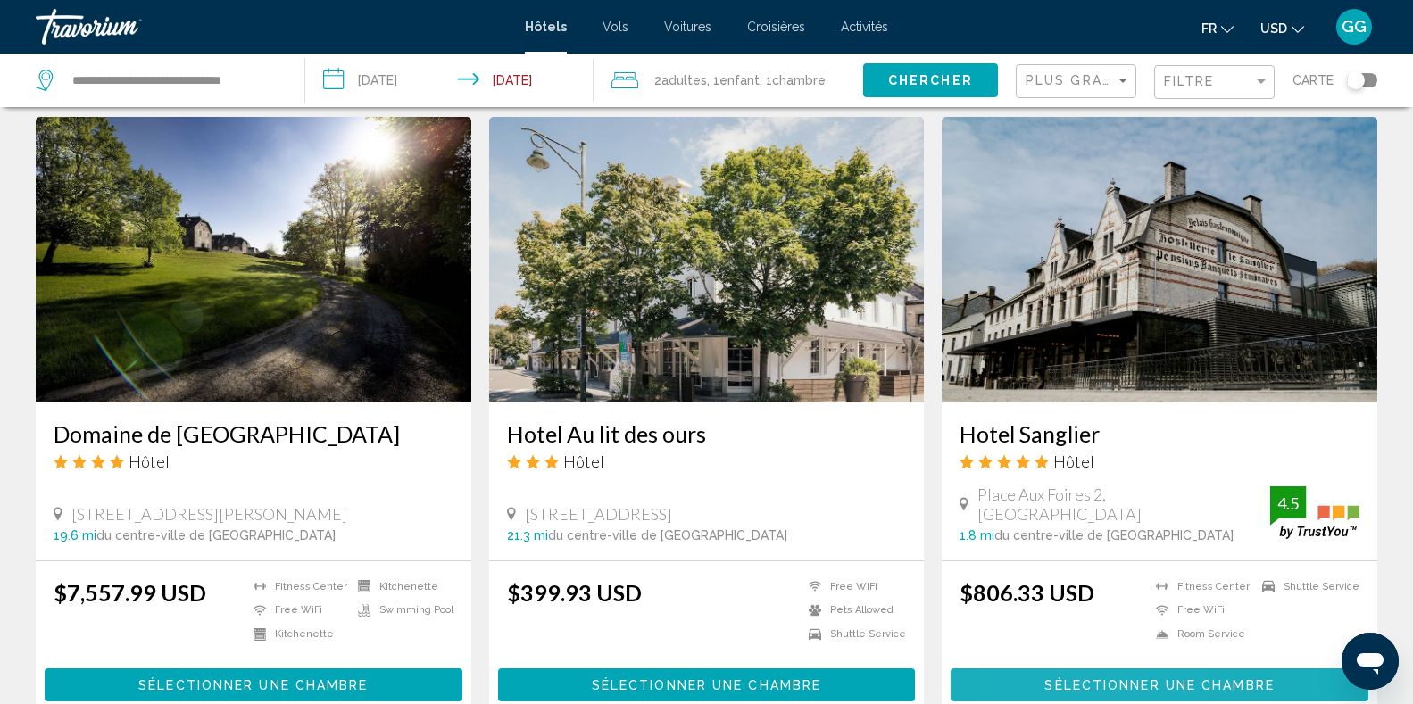  What do you see at coordinates (799, 80) in the screenshot?
I see `span: Chambre` at bounding box center [799, 80].